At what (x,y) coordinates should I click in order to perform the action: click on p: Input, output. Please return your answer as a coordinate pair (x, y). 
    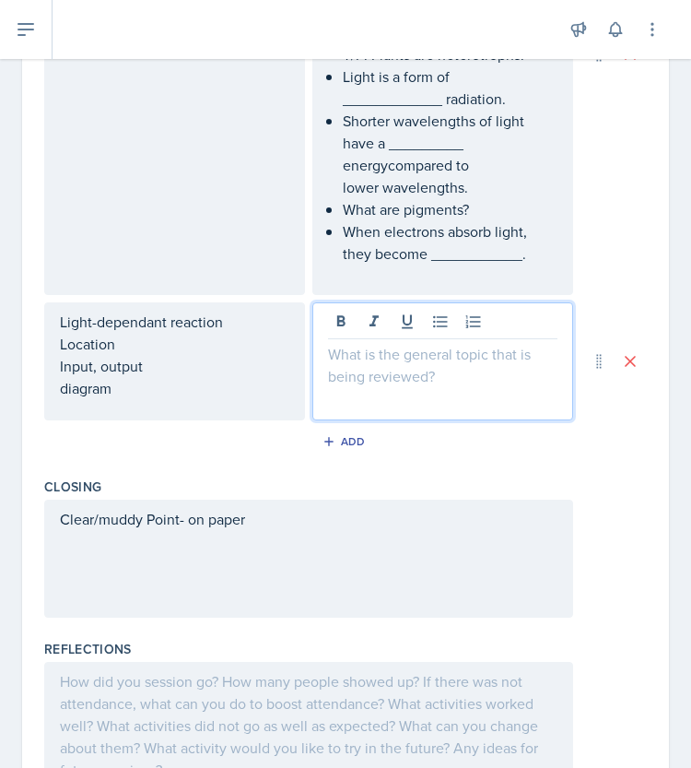
    Looking at the image, I should click on (174, 366).